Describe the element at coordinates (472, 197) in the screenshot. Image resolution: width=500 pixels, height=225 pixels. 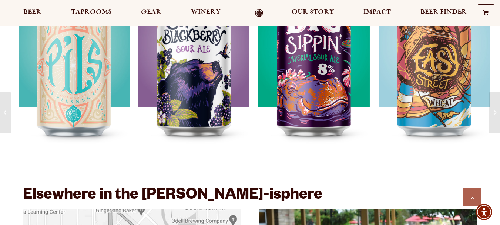
I see `a: Scroll to top` at that location.